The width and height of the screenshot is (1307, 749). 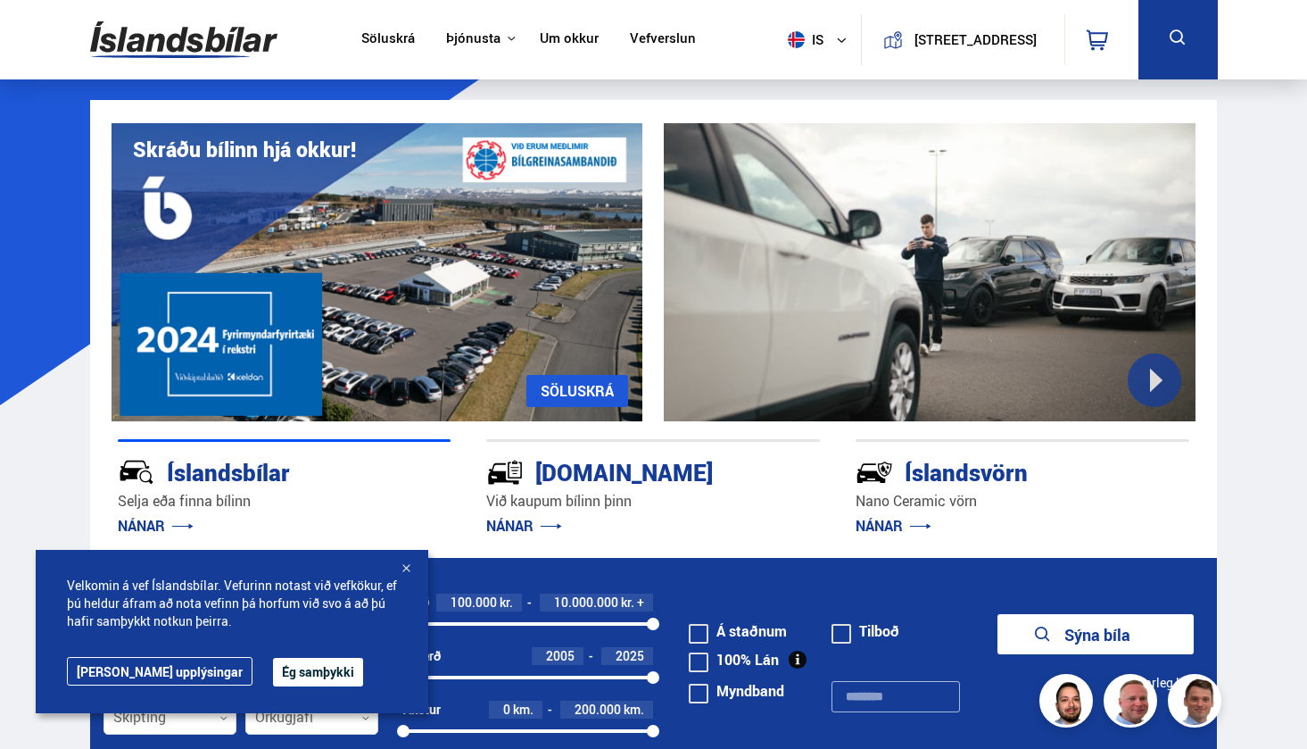 I want to click on span: 2025, so click(x=630, y=655).